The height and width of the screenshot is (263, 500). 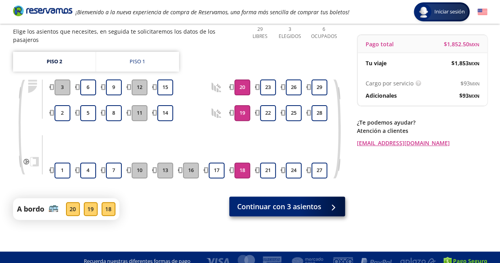 I want to click on button: 17, so click(x=217, y=170).